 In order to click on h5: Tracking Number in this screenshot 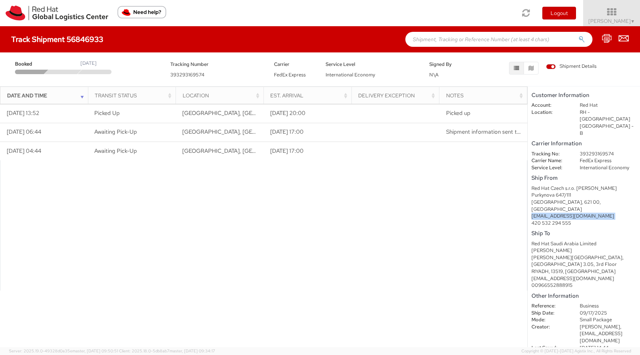, I will do `click(216, 64)`.